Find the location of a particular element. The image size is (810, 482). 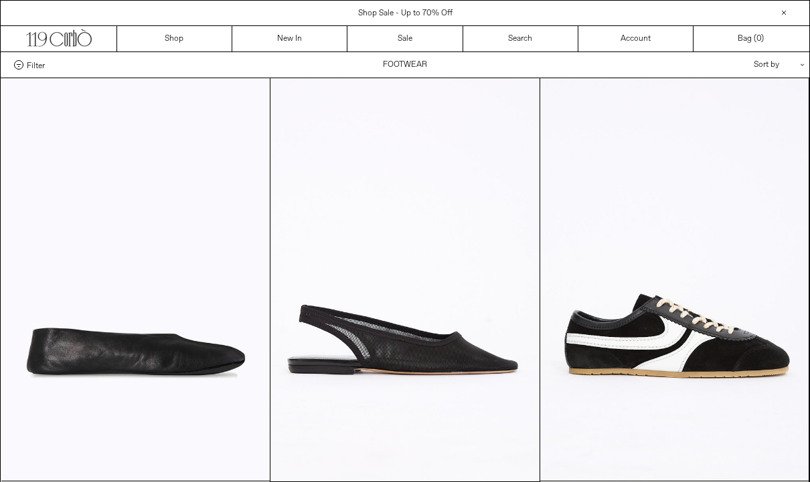

span: Shop Sale - Up to 70% Off is located at coordinates (405, 13).